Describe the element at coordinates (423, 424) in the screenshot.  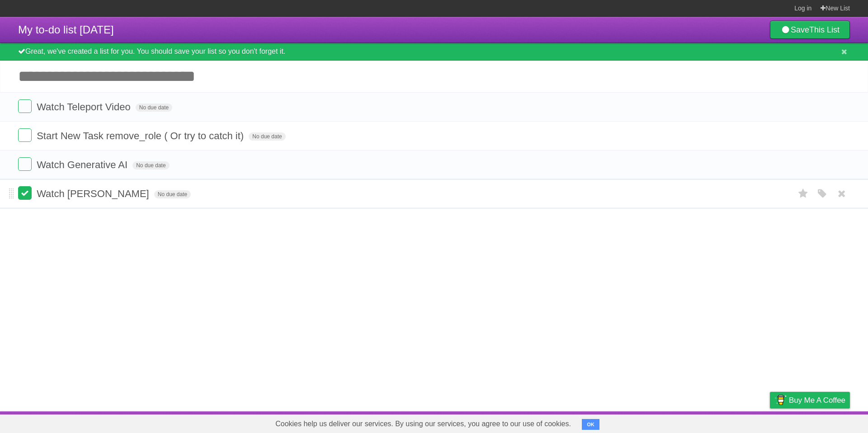
I see `span: Cookies help us deliver our services. By using our services, you agree to our use of cookies.` at that location.